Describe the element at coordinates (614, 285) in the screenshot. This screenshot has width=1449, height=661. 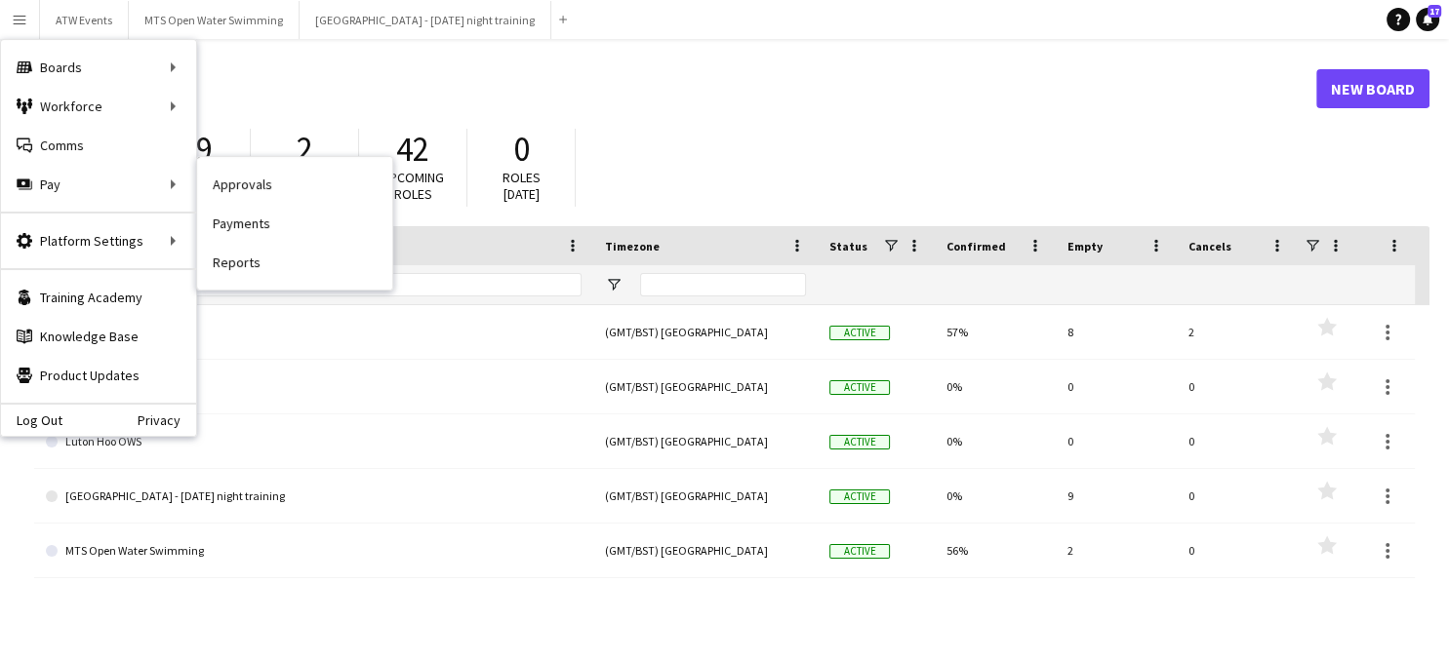
I see `button: Open Filter Menu` at that location.